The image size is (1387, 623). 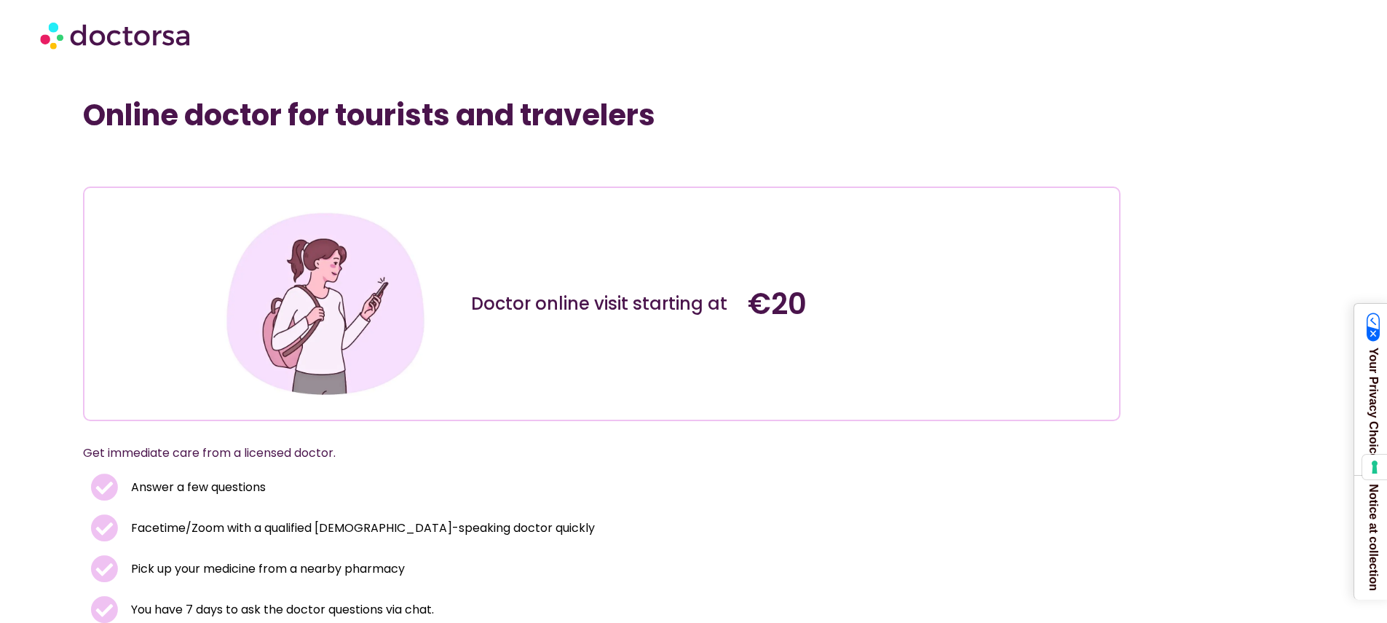 I want to click on h4: €20, so click(x=879, y=304).